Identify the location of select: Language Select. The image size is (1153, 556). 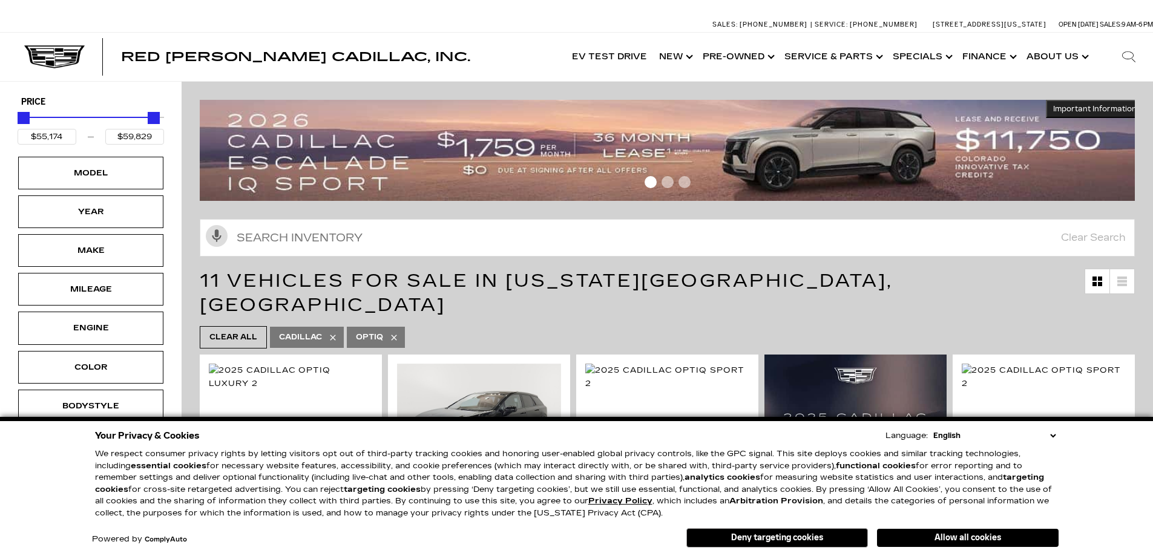
(995, 436).